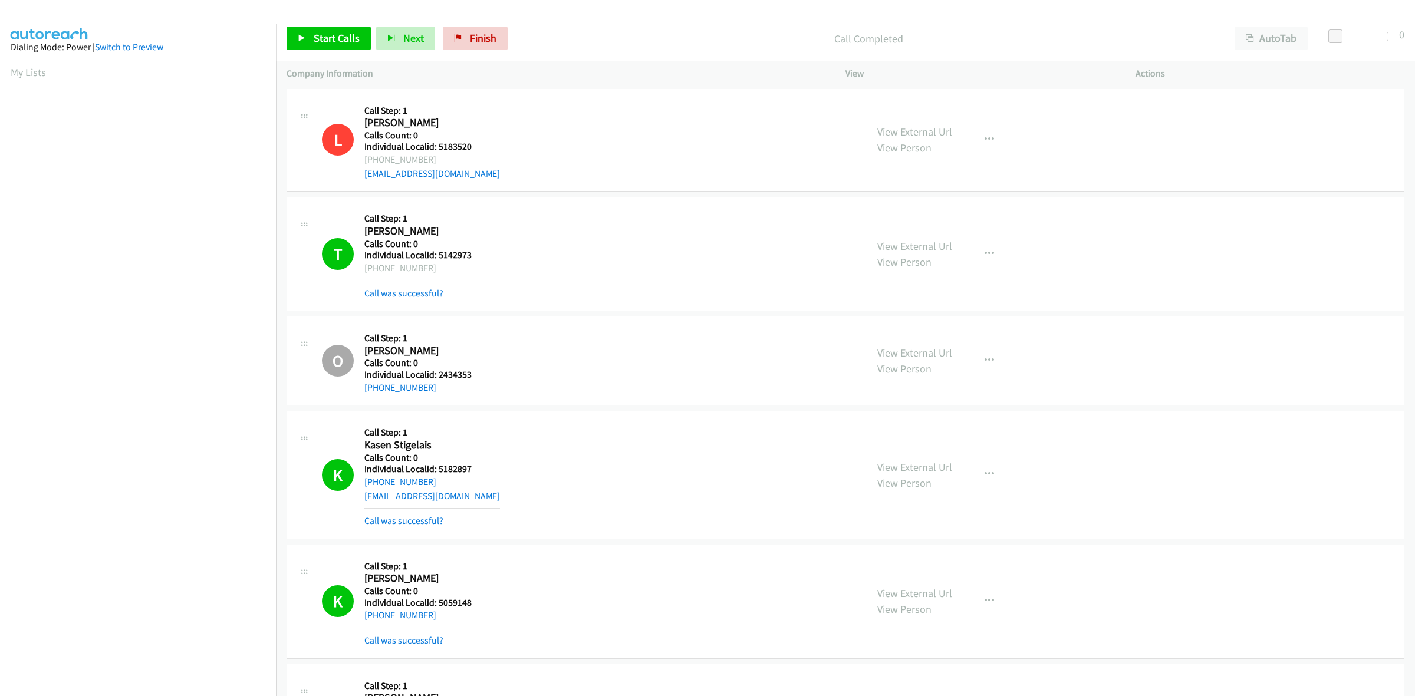 The height and width of the screenshot is (696, 1415). I want to click on span: Finish, so click(483, 38).